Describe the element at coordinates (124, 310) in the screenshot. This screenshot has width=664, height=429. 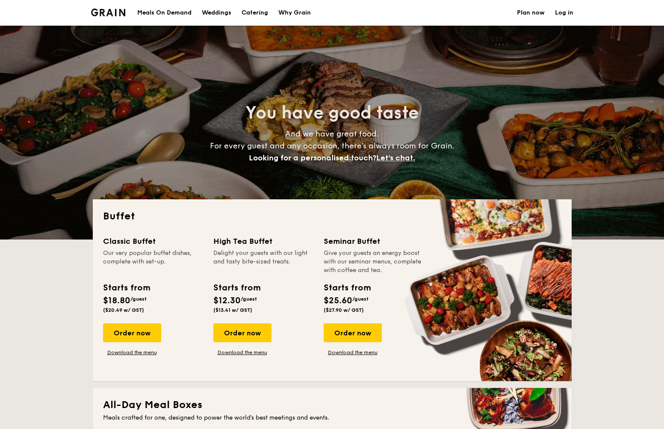
I see `span: ($20.49 w/ GST)` at that location.